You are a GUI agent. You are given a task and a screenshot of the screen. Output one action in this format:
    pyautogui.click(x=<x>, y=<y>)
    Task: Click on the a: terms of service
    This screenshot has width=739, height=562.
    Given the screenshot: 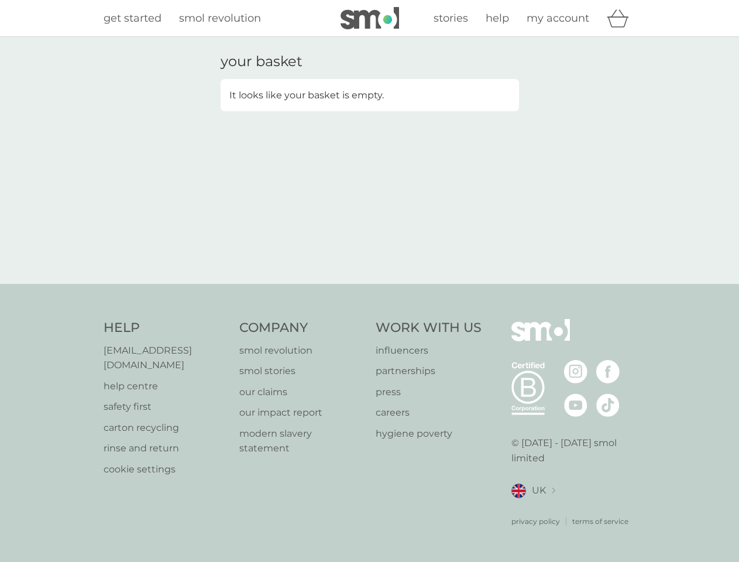 What is the action you would take?
    pyautogui.click(x=601, y=521)
    